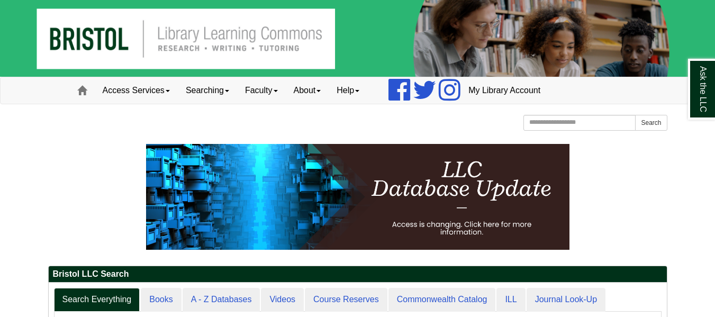  Describe the element at coordinates (504, 90) in the screenshot. I see `a: My Library Account` at that location.